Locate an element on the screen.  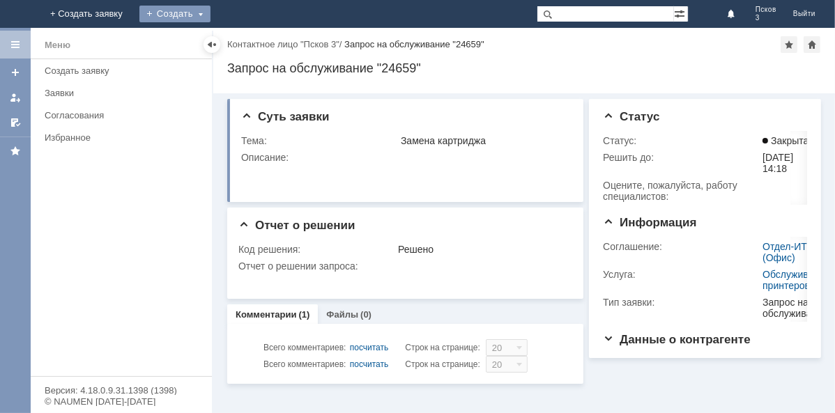
a: Отдел-ИТ (Офис) is located at coordinates (785, 252).